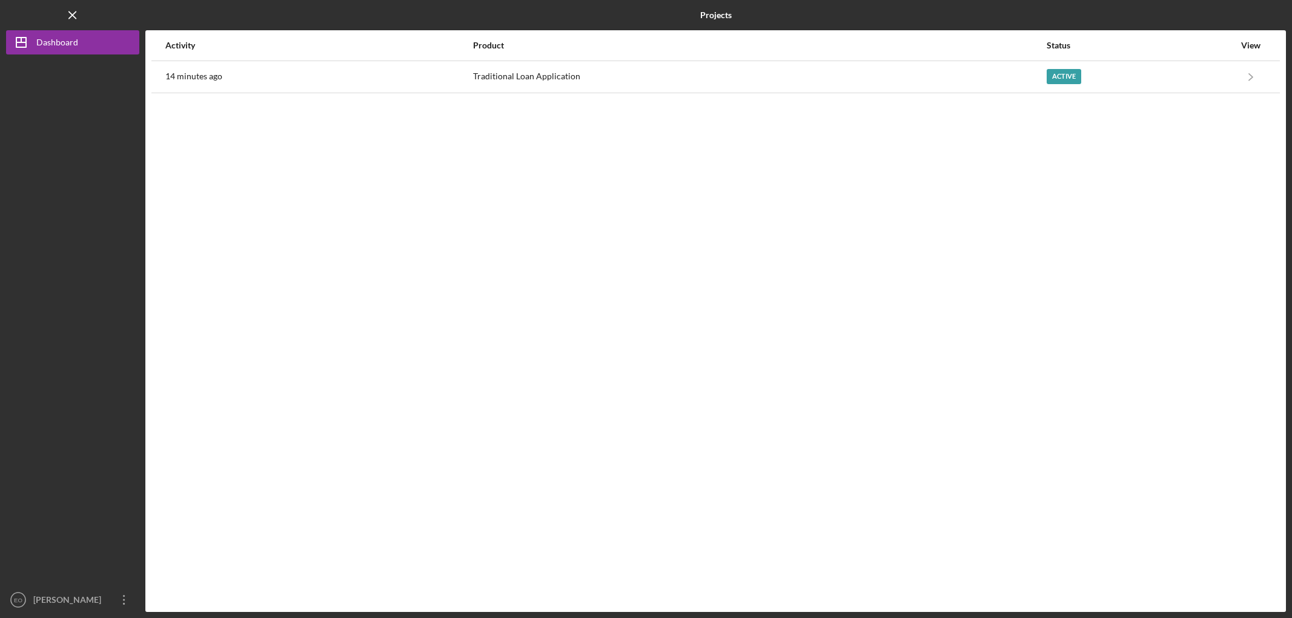 This screenshot has height=618, width=1292. Describe the element at coordinates (194, 76) in the screenshot. I see `time: 2025-09-18 16:23` at that location.